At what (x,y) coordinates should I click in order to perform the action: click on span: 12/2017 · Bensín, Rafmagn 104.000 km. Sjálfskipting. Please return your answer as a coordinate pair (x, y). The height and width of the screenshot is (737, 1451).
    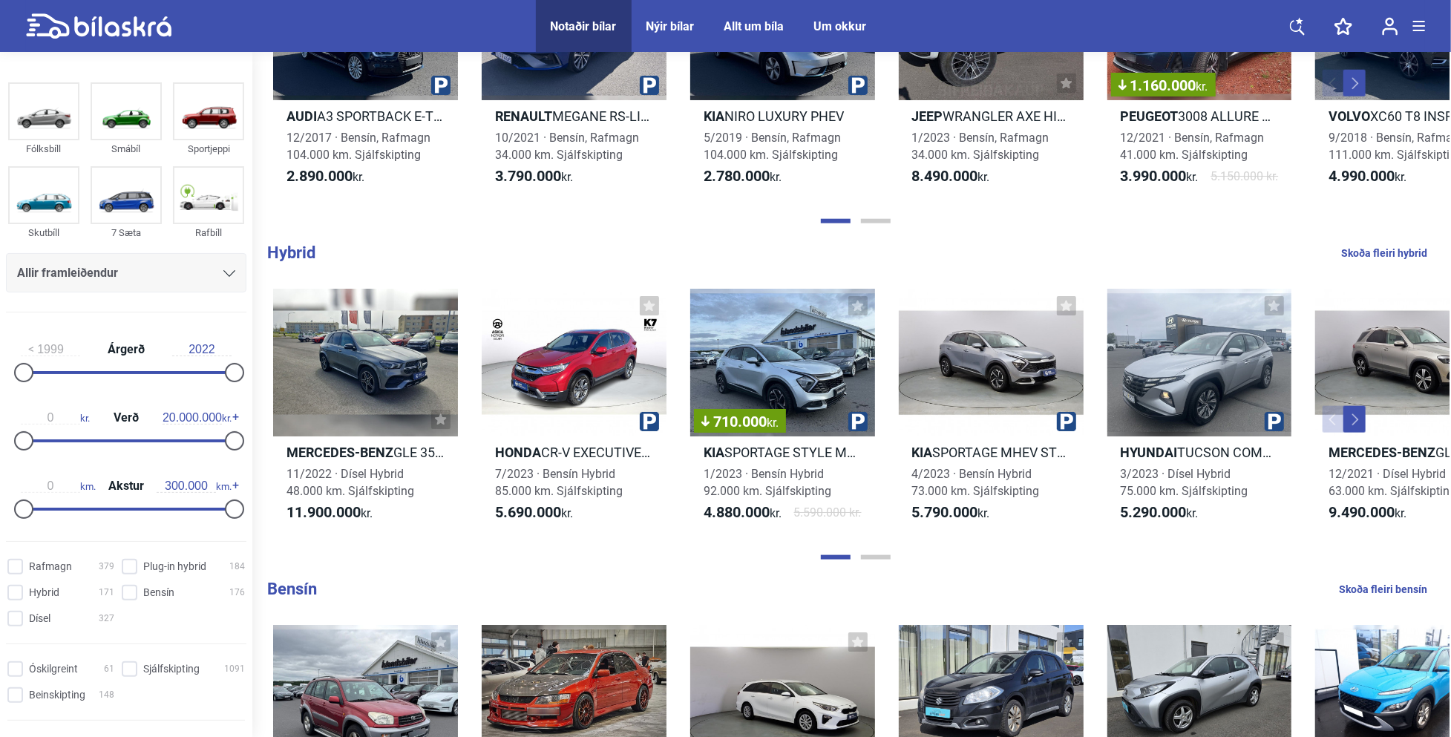
    Looking at the image, I should click on (358, 146).